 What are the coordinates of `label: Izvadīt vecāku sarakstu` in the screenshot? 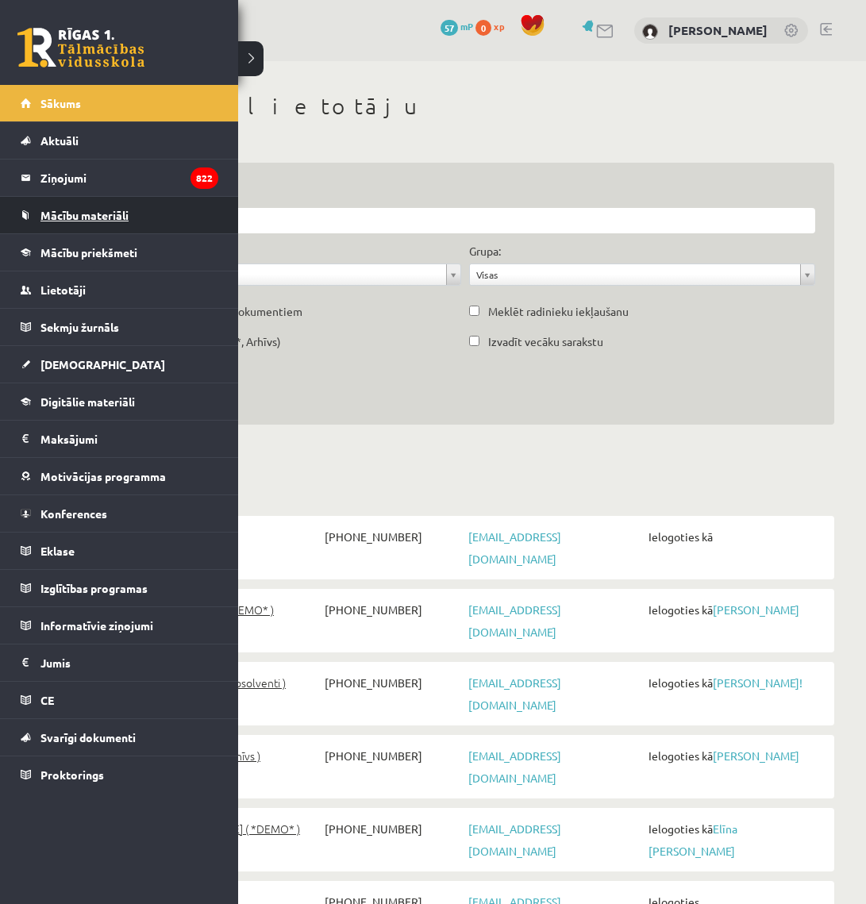 It's located at (545, 341).